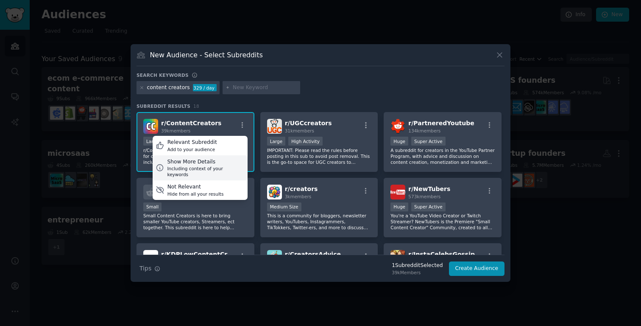  Describe the element at coordinates (441, 254) in the screenshot. I see `span: r/ InstaCelebsGossip` at that location.